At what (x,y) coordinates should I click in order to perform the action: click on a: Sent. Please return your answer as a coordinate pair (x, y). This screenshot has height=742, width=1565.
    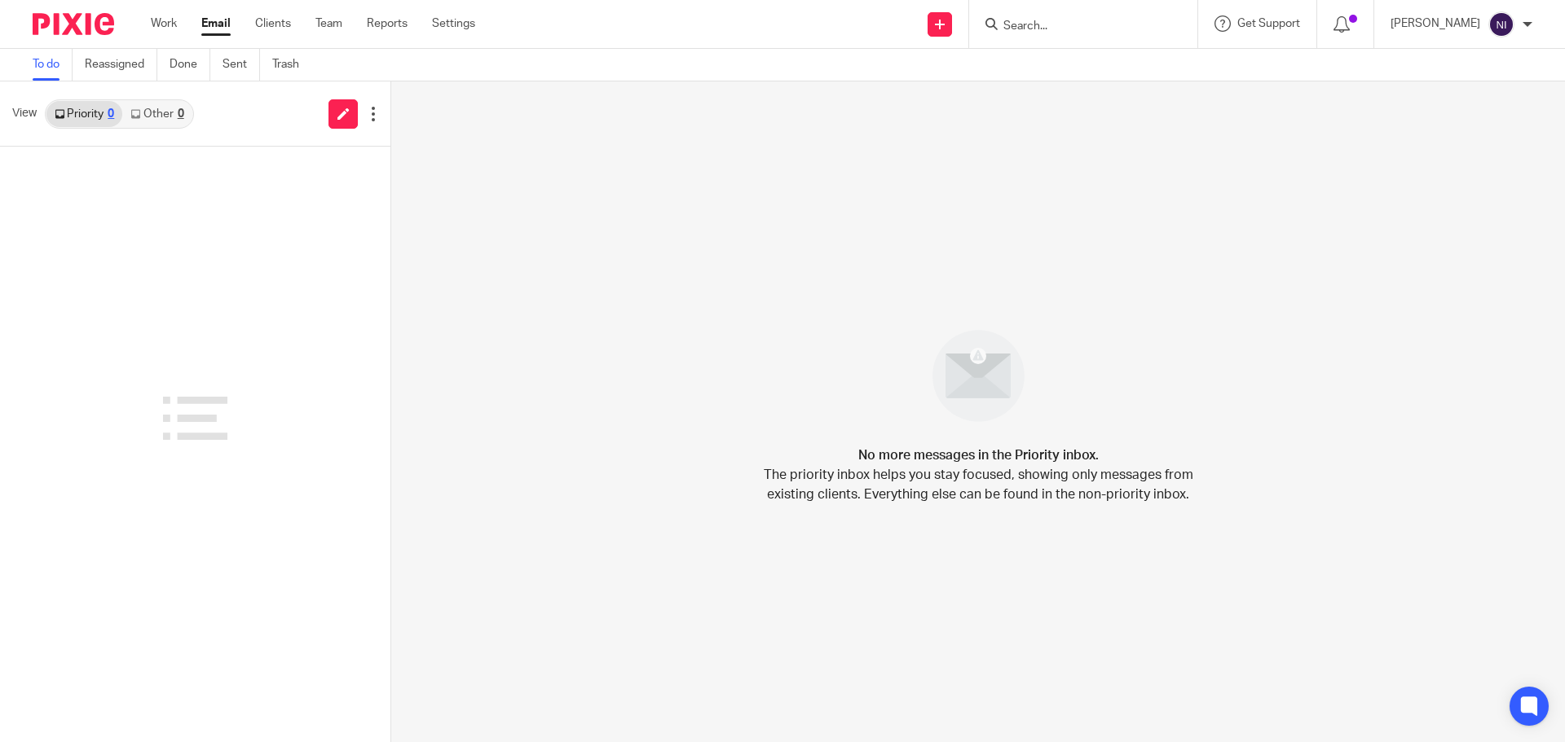
    Looking at the image, I should click on (241, 64).